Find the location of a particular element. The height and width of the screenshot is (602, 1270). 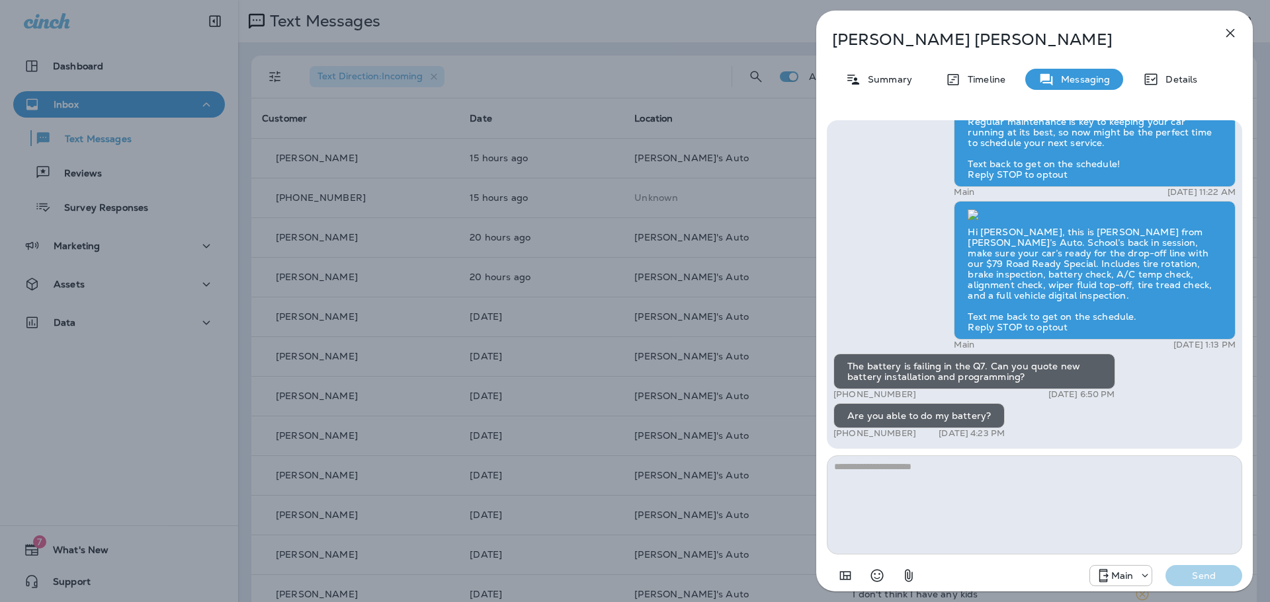

p: Details is located at coordinates (1178, 79).